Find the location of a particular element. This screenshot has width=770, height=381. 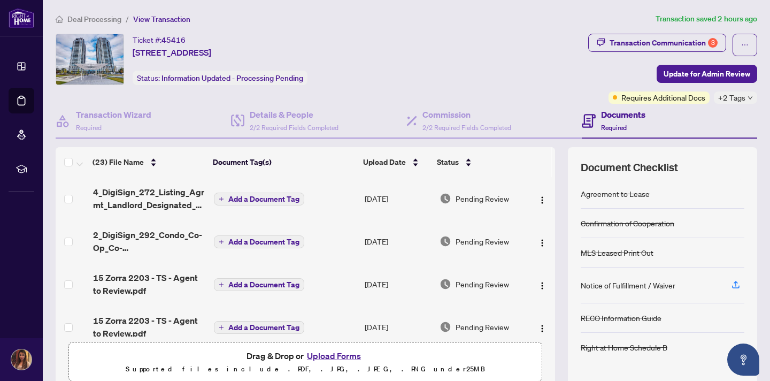

div: 3 is located at coordinates (713, 43).